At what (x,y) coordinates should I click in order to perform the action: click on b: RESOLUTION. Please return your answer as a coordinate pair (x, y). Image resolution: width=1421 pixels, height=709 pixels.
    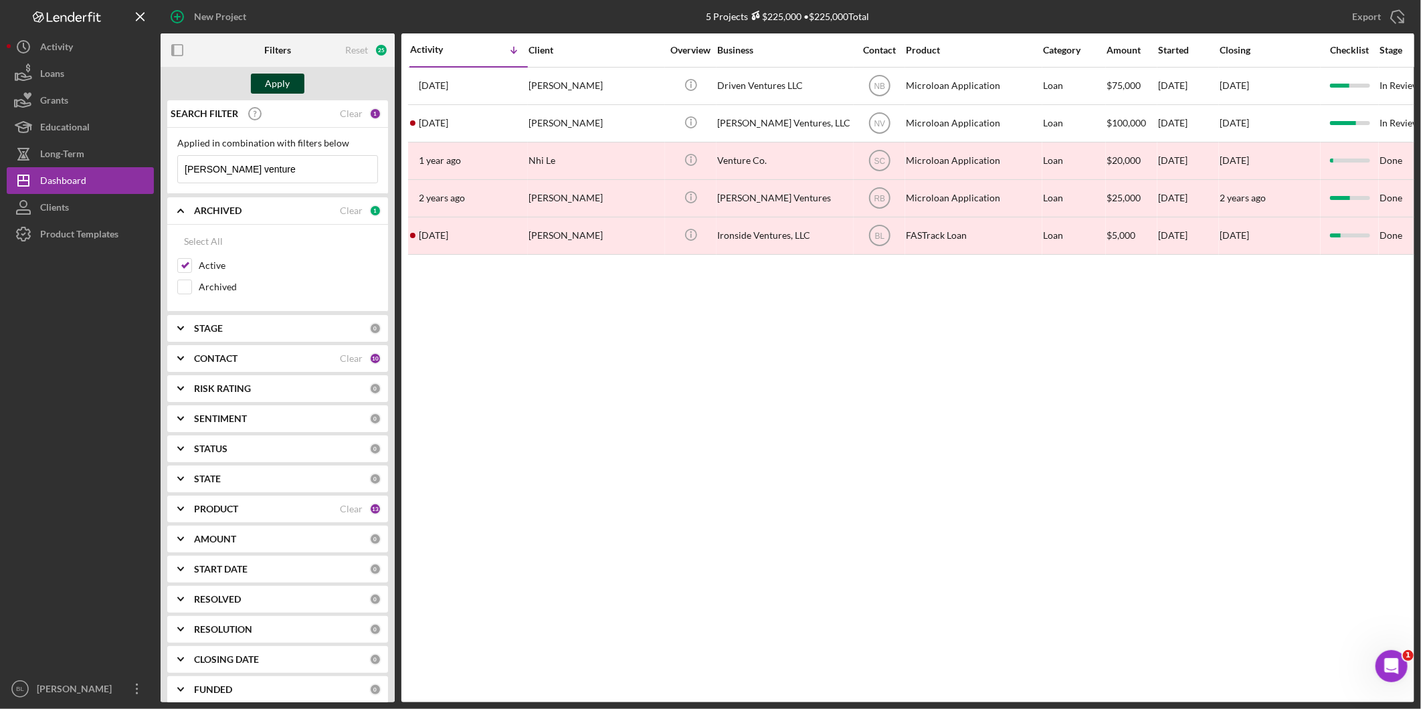
    Looking at the image, I should click on (223, 630).